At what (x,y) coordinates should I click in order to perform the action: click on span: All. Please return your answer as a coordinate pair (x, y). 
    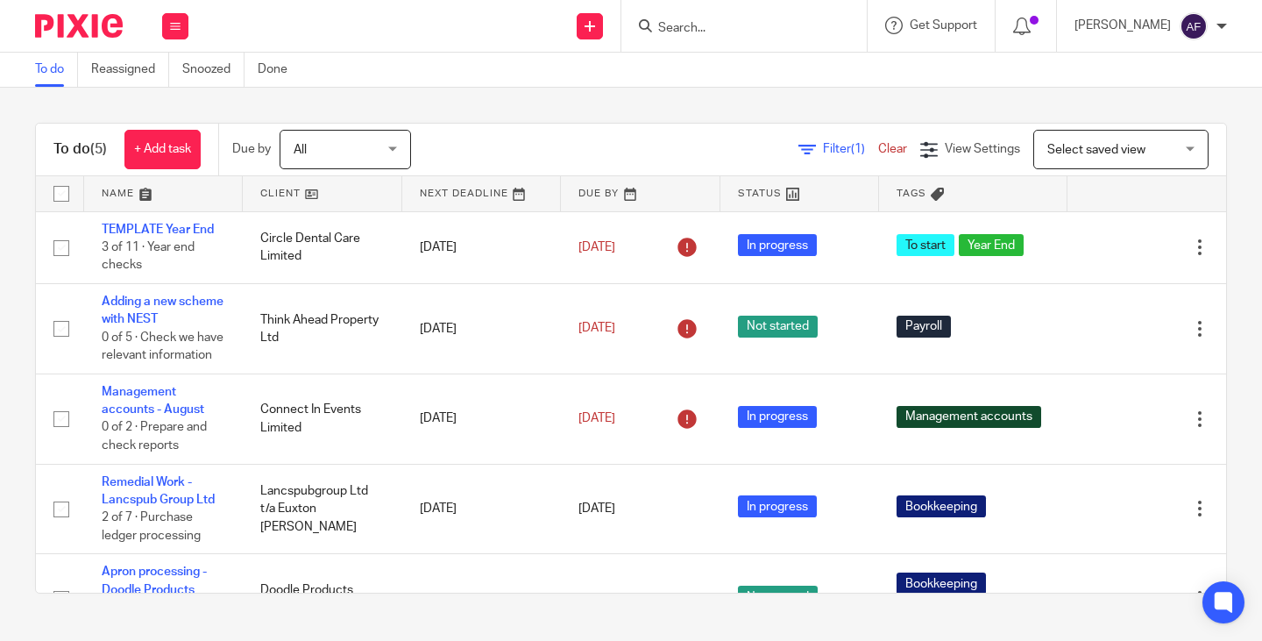
    Looking at the image, I should click on (300, 150).